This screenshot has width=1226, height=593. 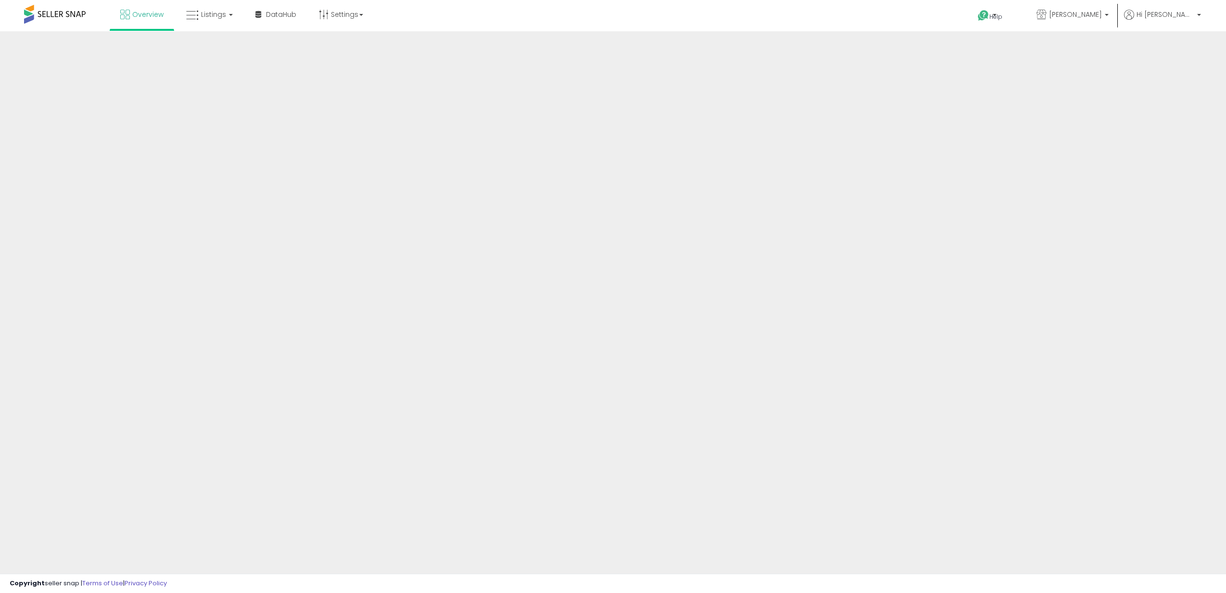 What do you see at coordinates (996, 17) in the screenshot?
I see `a: Help` at bounding box center [996, 17].